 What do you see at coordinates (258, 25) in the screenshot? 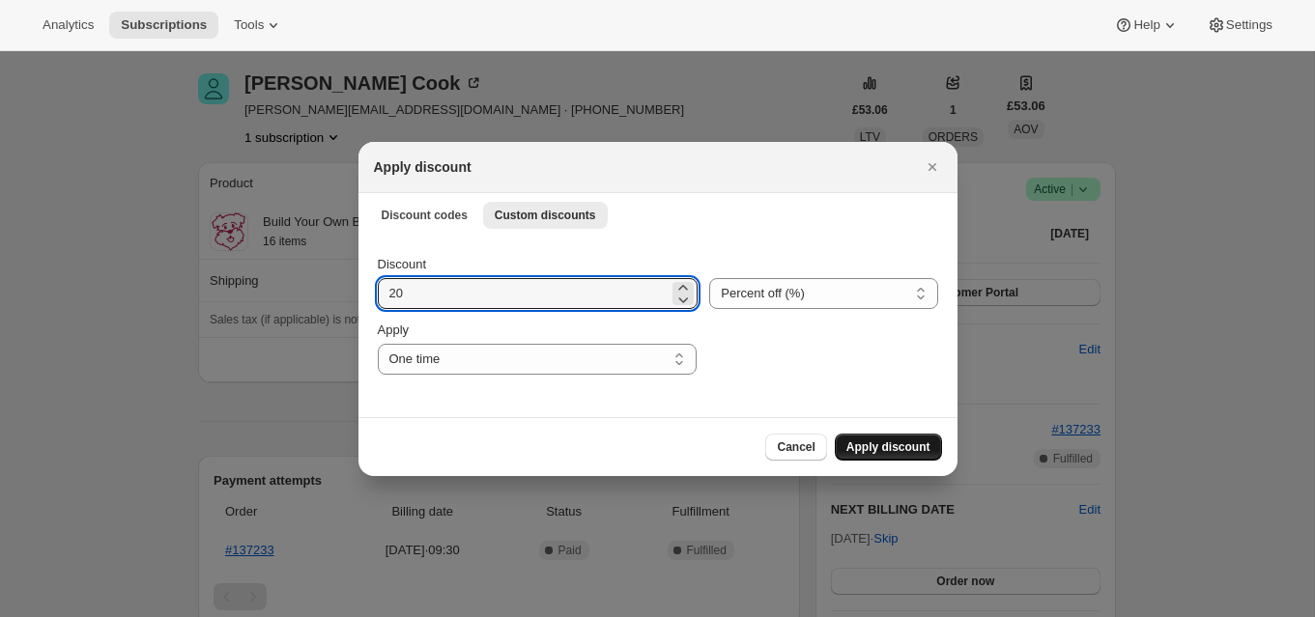
I see `button: Tools` at bounding box center [258, 25].